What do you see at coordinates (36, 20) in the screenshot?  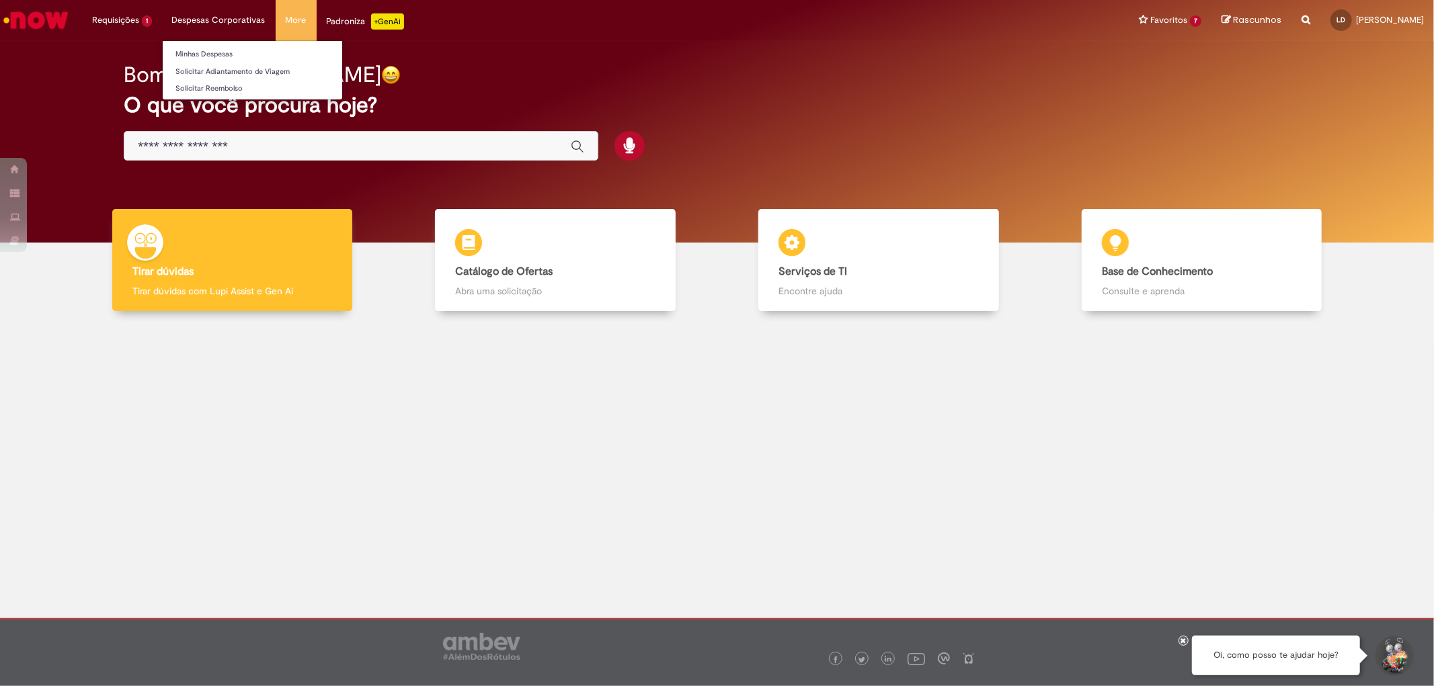 I see `img: ServiceNow` at bounding box center [36, 20].